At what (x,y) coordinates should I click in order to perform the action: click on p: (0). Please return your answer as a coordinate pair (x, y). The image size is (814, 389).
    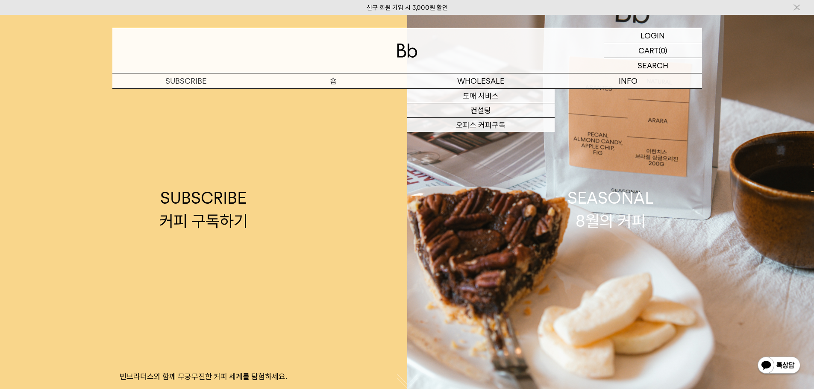
    Looking at the image, I should click on (663, 50).